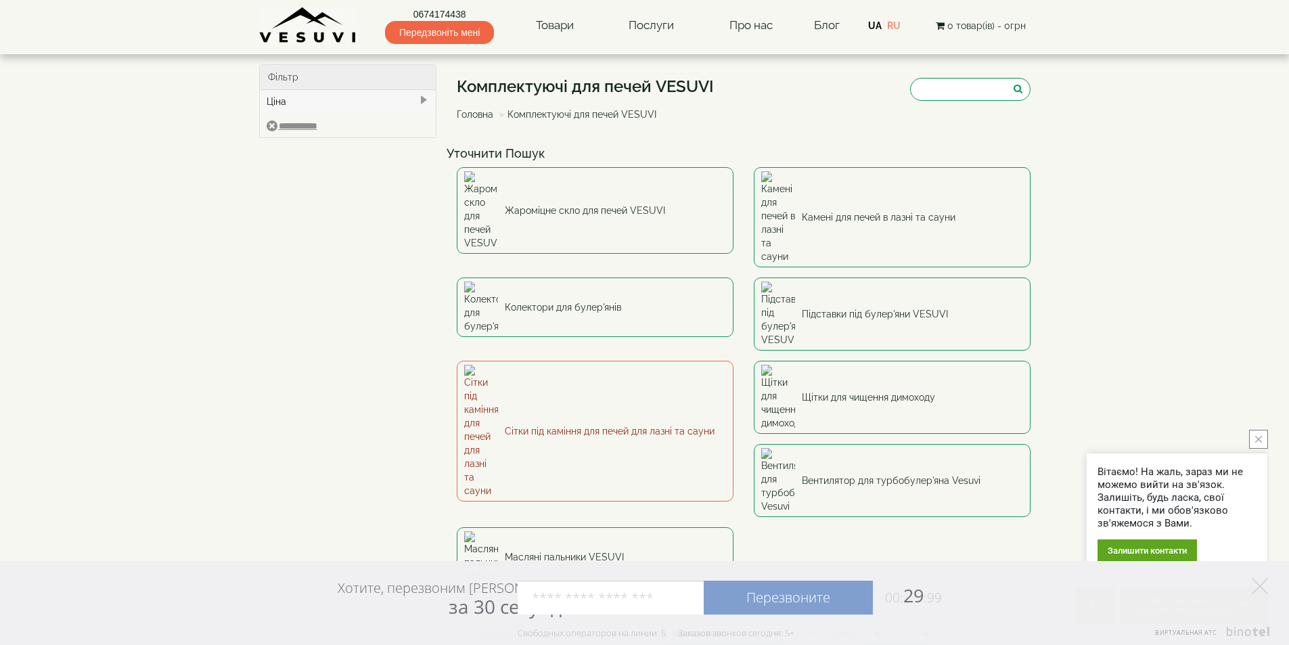  Describe the element at coordinates (651, 26) in the screenshot. I see `a: Послуги` at that location.